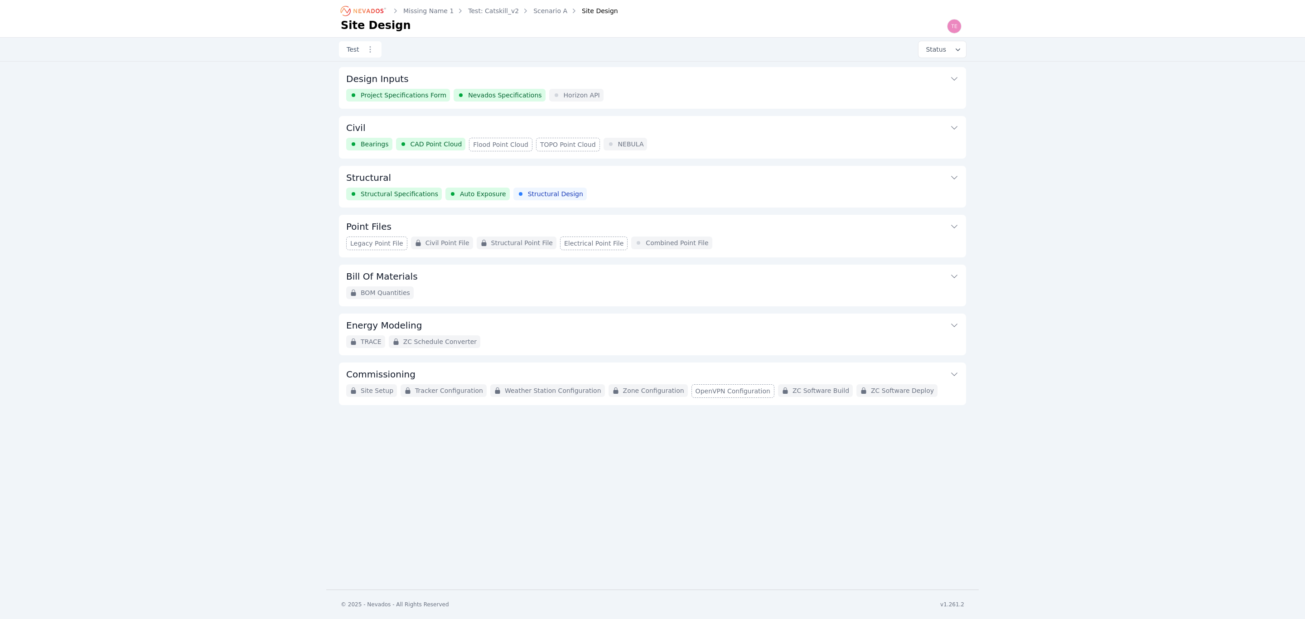  Describe the element at coordinates (653, 236) in the screenshot. I see `div: Point FilesLegacy Point FileCivil Point FileStructural Point FileElectrical Point FileCombined Po...` at that location.